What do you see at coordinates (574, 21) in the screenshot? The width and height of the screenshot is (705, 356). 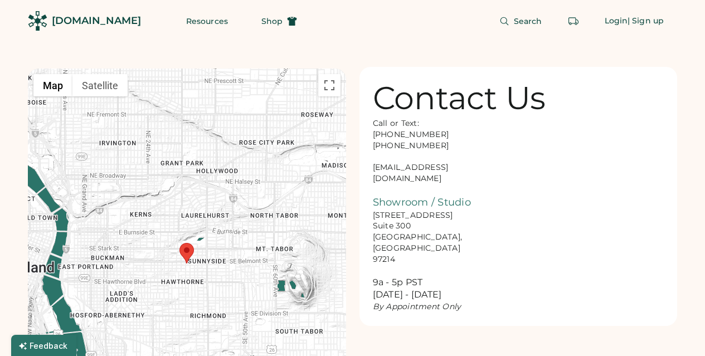 I see `button: Retrieve an order` at bounding box center [574, 21].